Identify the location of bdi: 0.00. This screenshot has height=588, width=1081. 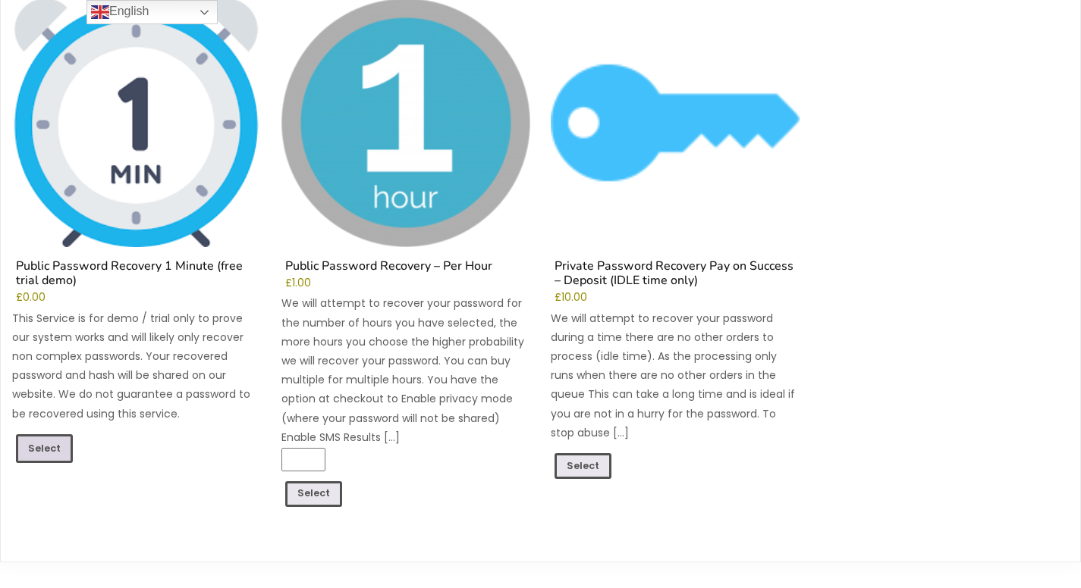
(30, 297).